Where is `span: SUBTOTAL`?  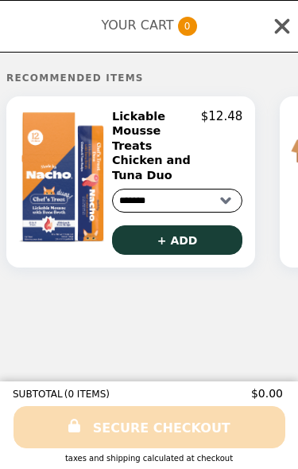 span: SUBTOTAL is located at coordinates (38, 394).